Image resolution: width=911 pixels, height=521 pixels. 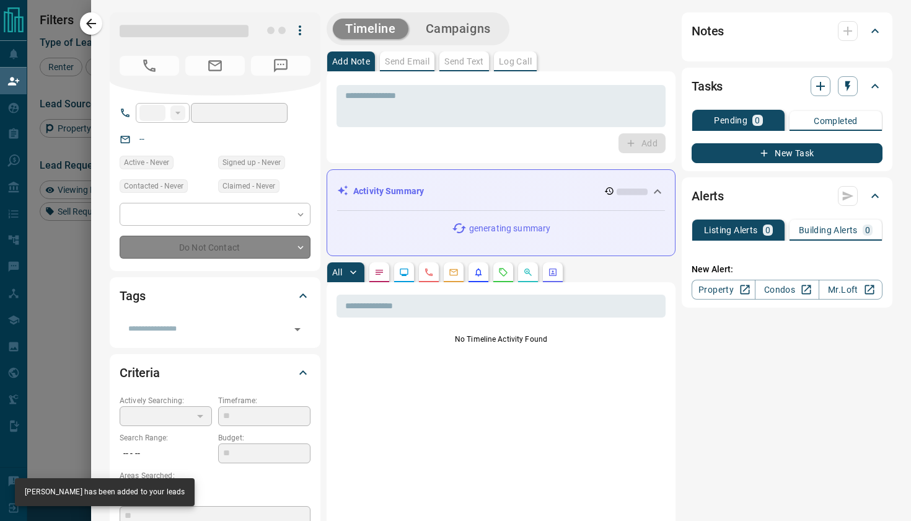 I want to click on p: Completed, so click(x=836, y=121).